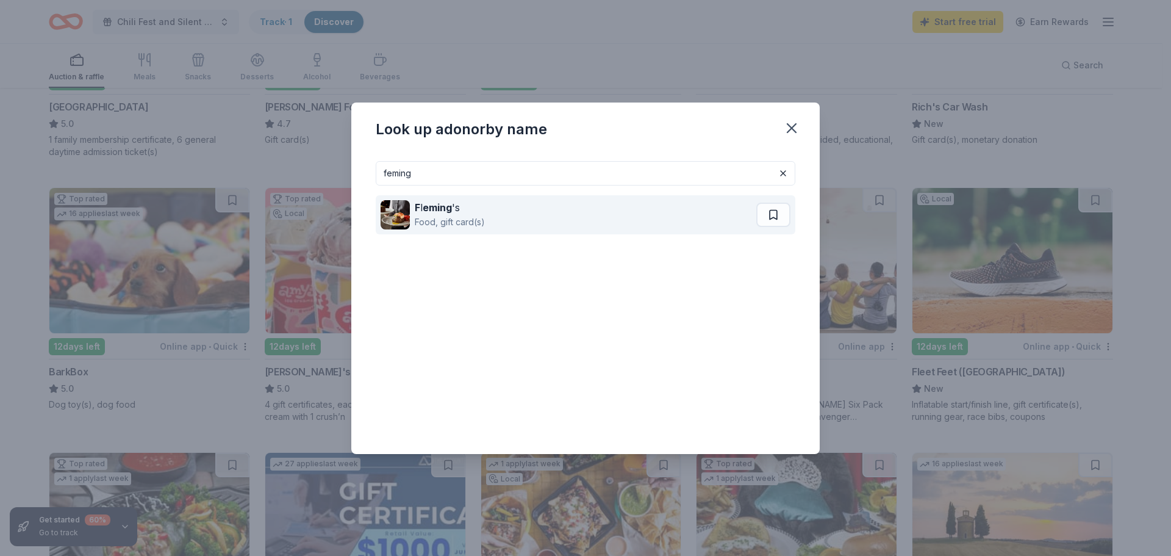 The image size is (1171, 556). I want to click on div: Look up a donor by name, so click(461, 129).